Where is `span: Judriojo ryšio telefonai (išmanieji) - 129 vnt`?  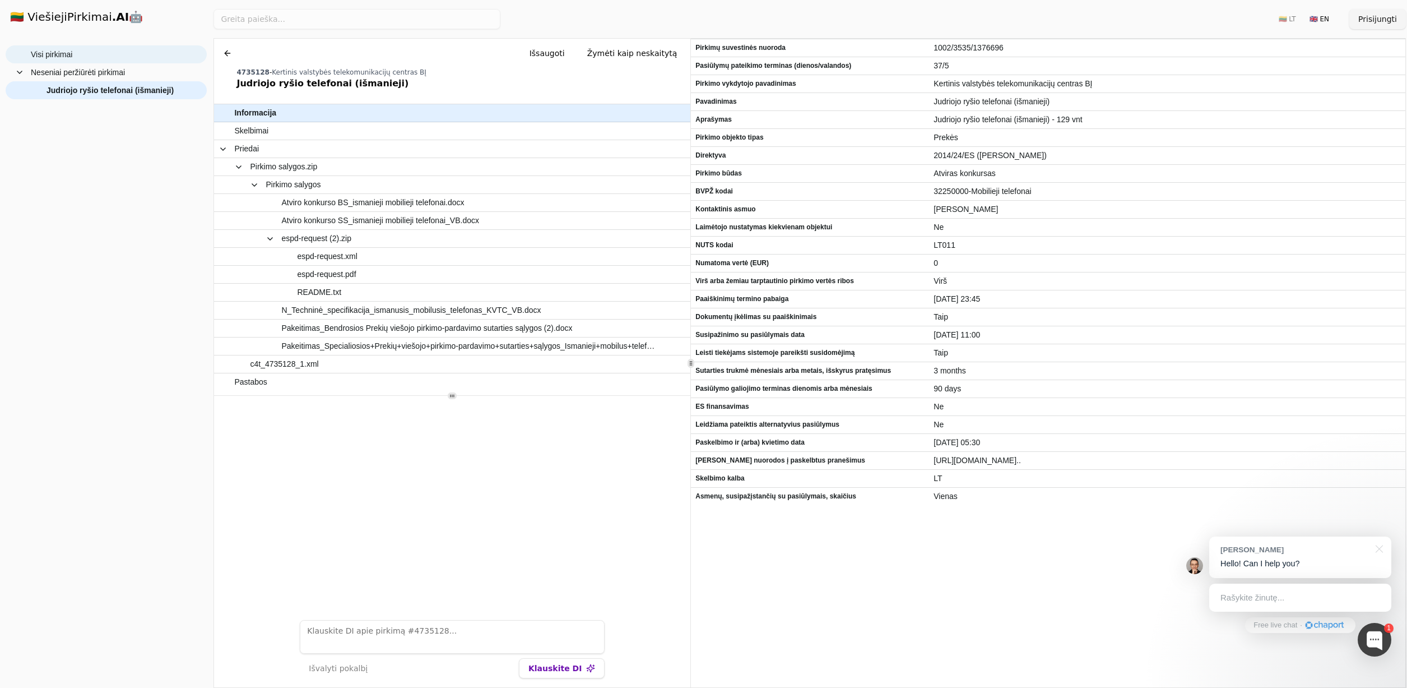
span: Judriojo ryšio telefonai (išmanieji) - 129 vnt is located at coordinates (1167, 119).